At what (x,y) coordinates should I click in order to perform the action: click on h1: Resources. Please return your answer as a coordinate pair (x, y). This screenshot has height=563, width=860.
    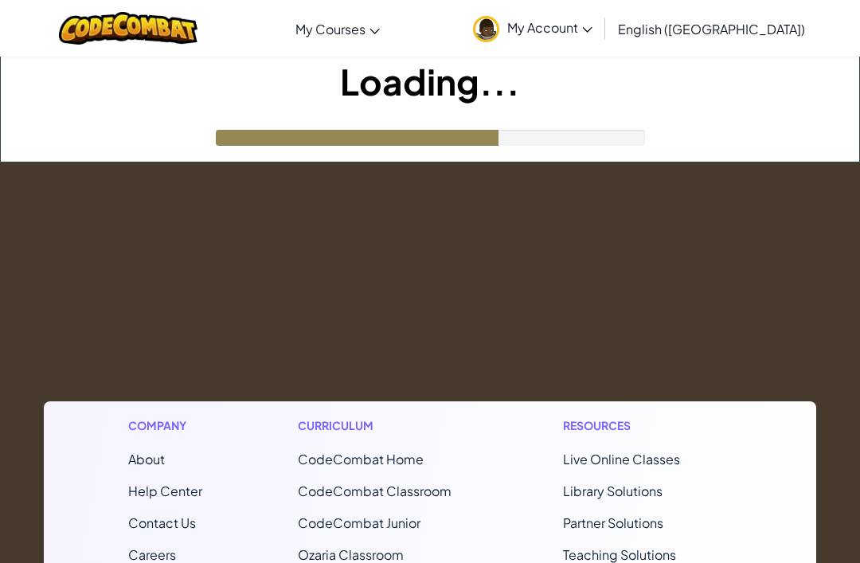
    Looking at the image, I should click on (647, 425).